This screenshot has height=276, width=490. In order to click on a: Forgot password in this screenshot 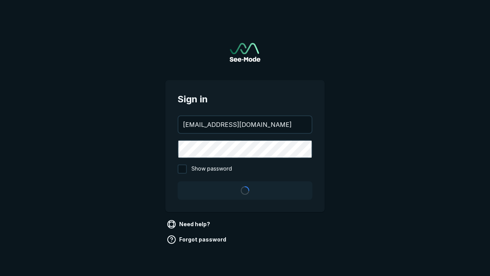, I will do `click(197, 239)`.